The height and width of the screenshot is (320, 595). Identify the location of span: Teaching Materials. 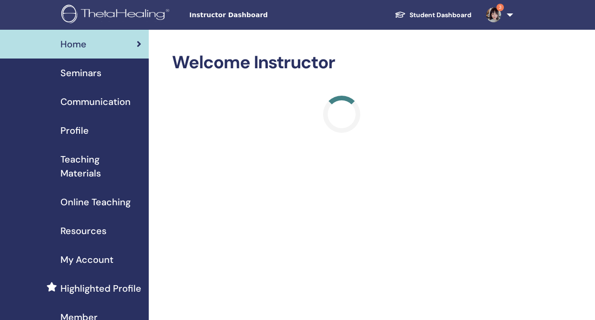
(101, 166).